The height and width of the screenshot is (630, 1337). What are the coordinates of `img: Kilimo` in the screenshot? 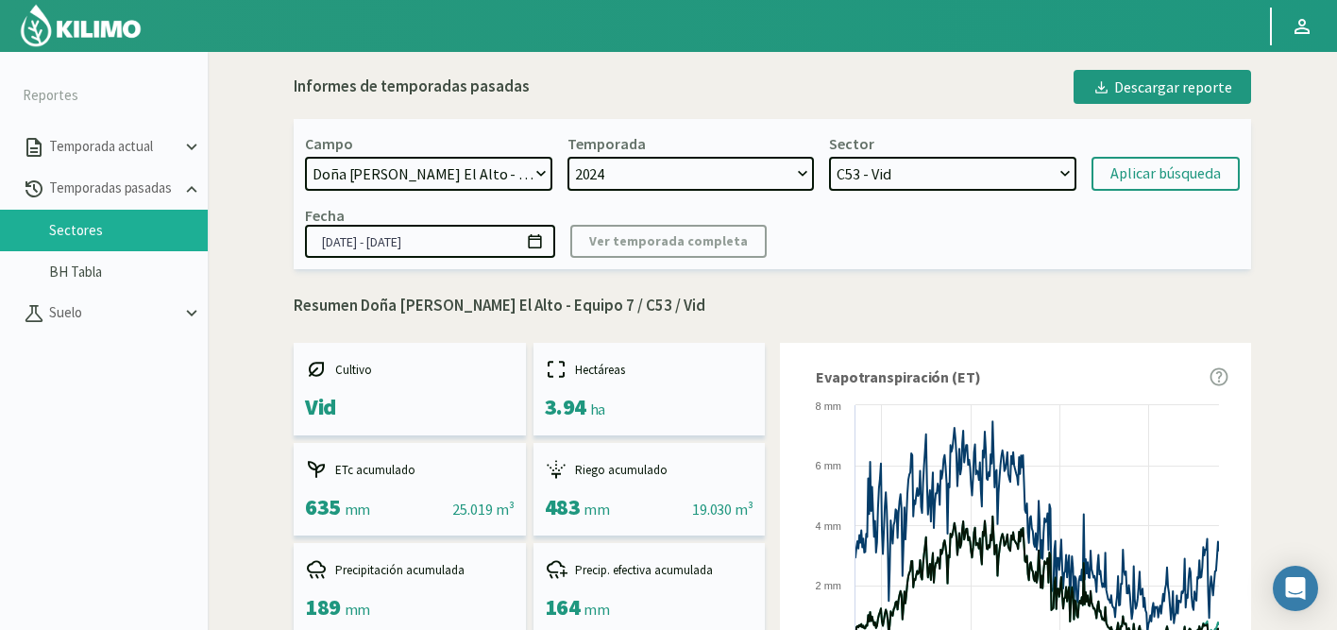 It's located at (80, 25).